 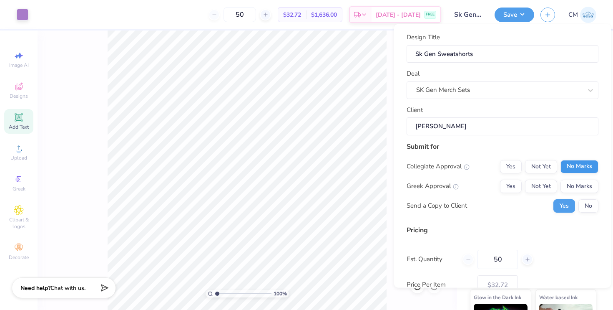 What do you see at coordinates (413, 73) in the screenshot?
I see `label: Deal` at bounding box center [413, 73].